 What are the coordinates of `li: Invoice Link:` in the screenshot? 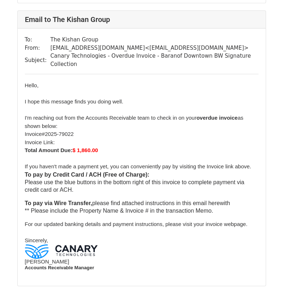 It's located at (142, 142).